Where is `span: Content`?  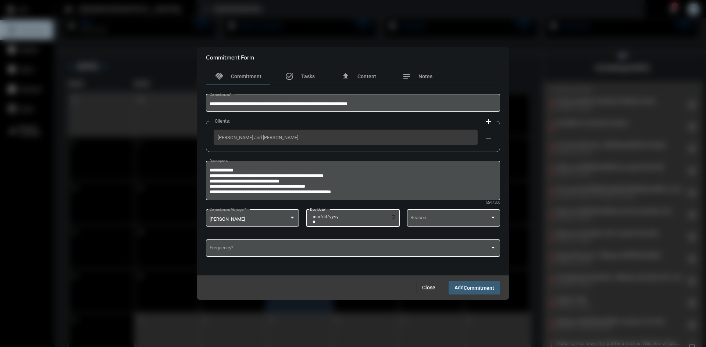
span: Content is located at coordinates (366, 76).